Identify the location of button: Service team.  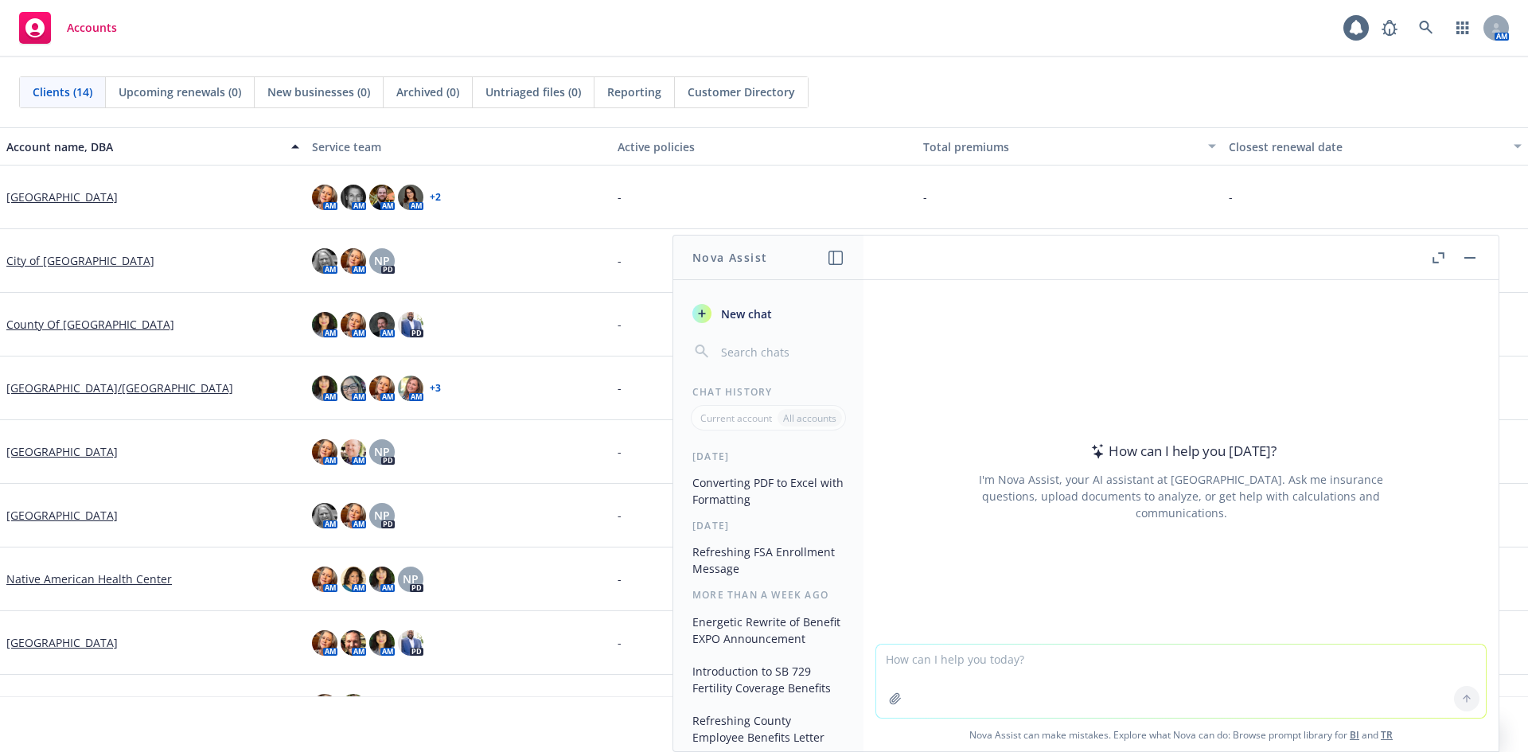
(459, 146).